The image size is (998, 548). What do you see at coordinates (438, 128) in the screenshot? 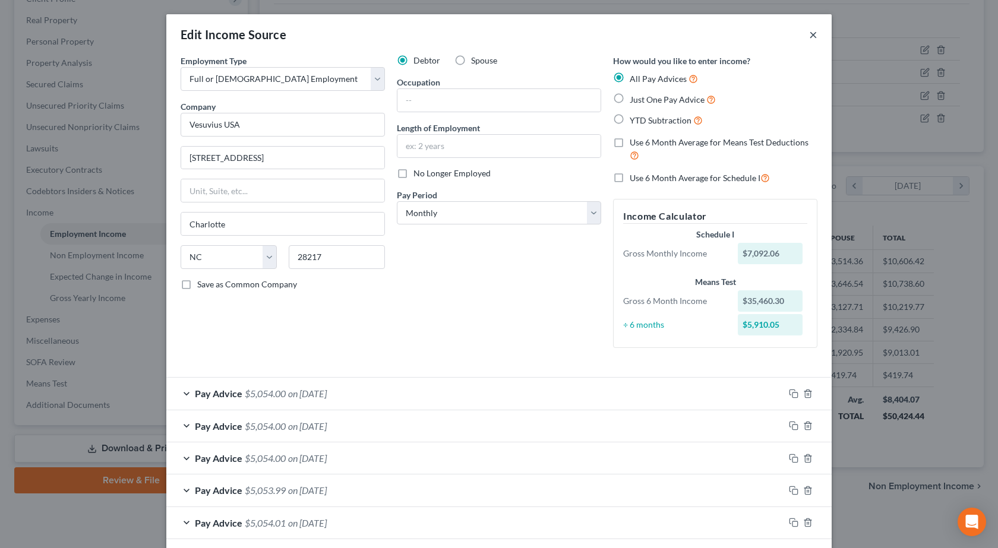
I see `label: Length of Employment` at bounding box center [438, 128].